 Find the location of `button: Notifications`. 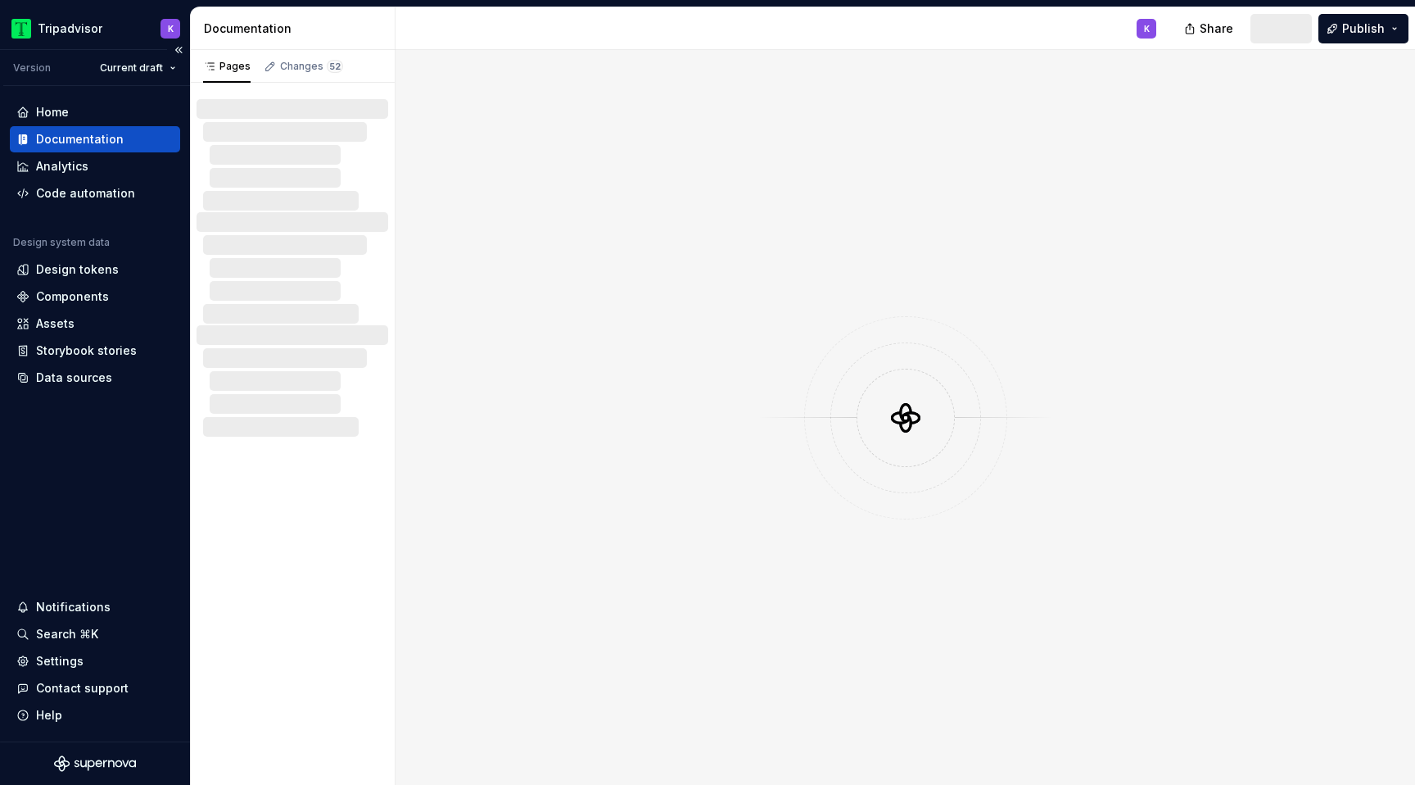

button: Notifications is located at coordinates (95, 607).